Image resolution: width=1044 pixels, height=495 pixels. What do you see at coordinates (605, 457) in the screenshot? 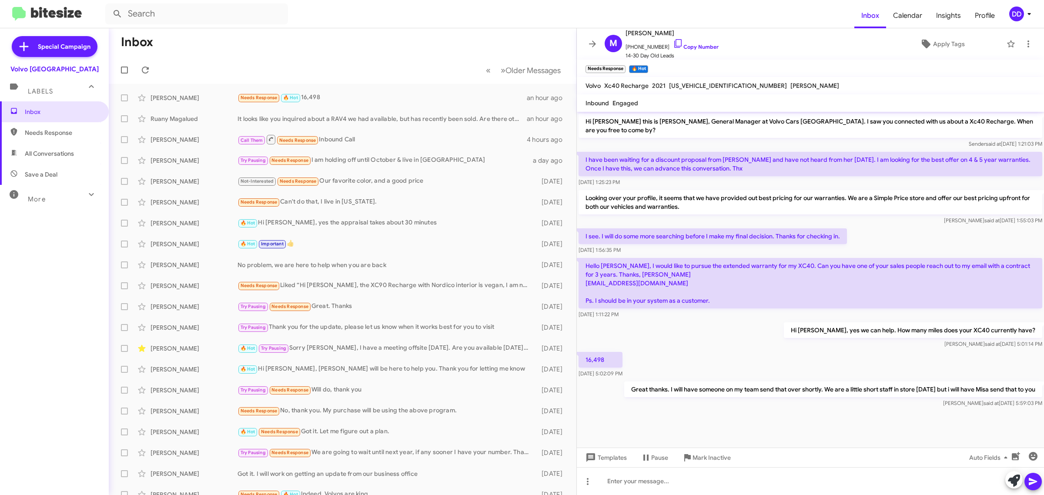
I see `button: Templates` at bounding box center [605, 457].